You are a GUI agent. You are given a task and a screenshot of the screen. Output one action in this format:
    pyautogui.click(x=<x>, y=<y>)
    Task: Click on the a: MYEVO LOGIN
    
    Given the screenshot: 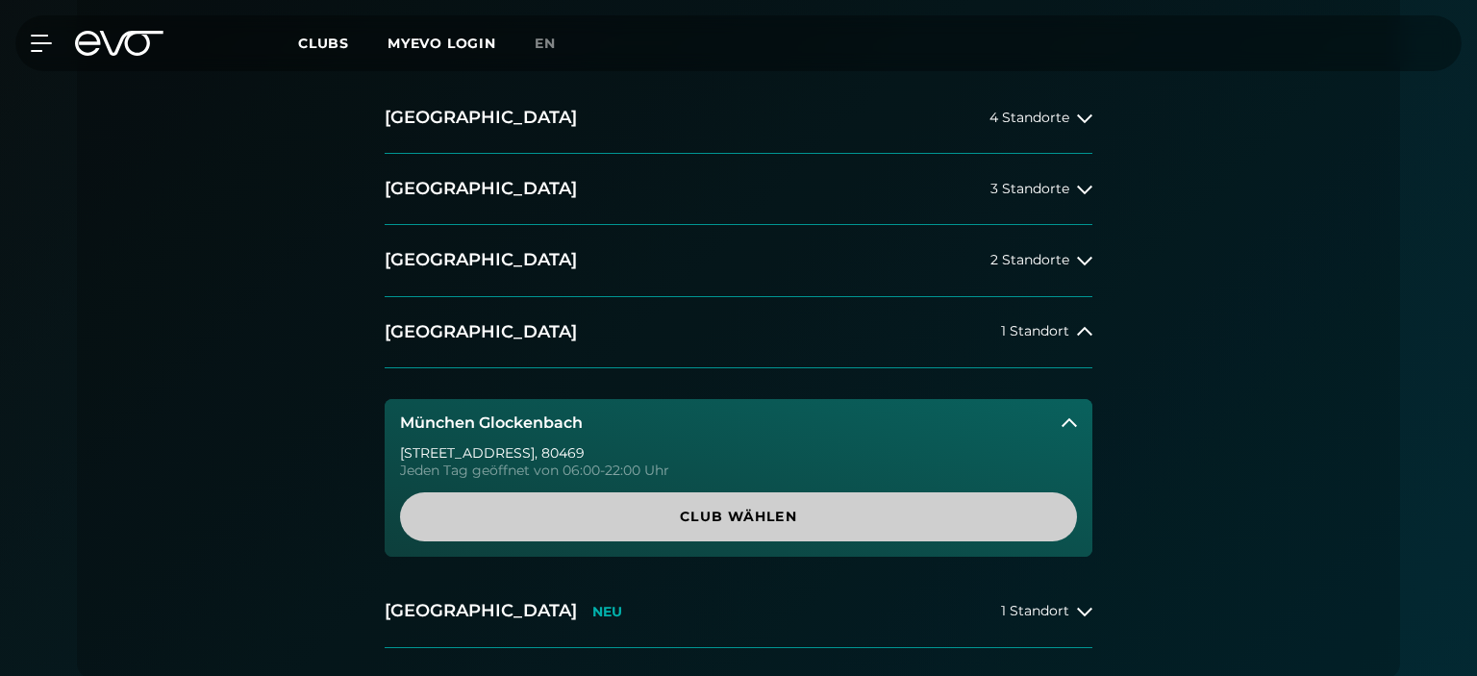 What is the action you would take?
    pyautogui.click(x=441, y=43)
    